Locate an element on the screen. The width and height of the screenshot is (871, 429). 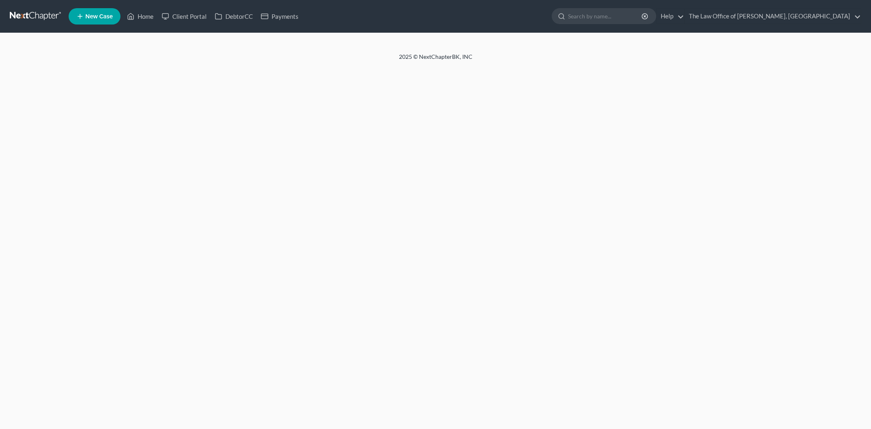
input: Search by name... is located at coordinates (605, 16).